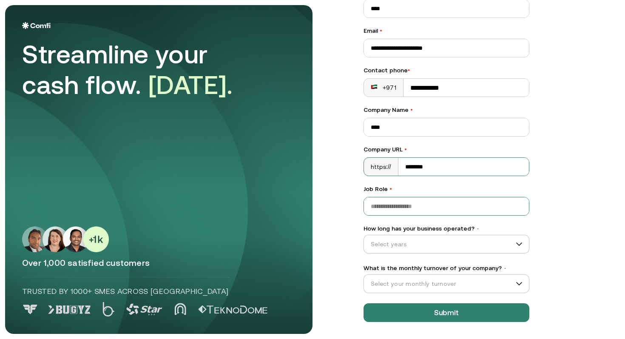 The height and width of the screenshot is (339, 625). I want to click on p: Over 1,000 satisfied customers, so click(159, 263).